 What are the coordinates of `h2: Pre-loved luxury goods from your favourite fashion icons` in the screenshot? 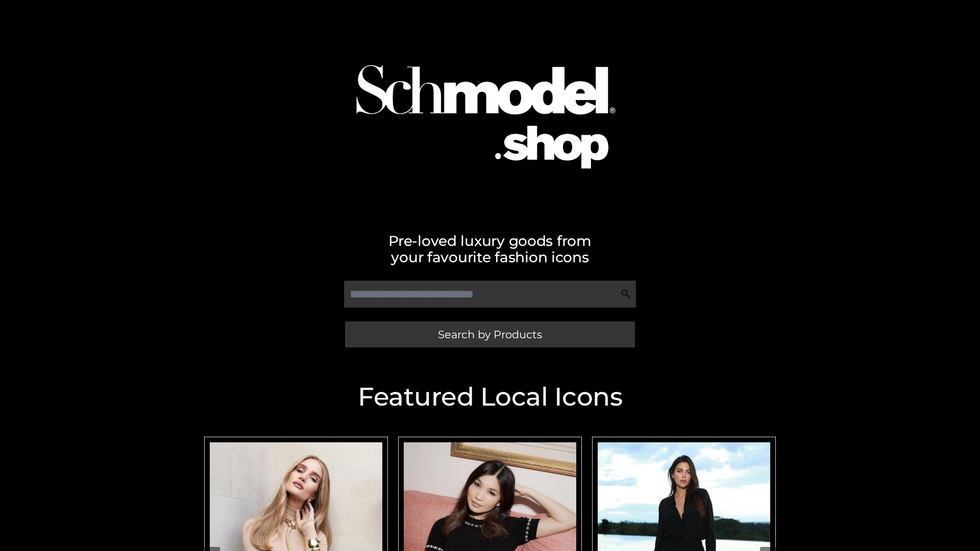 It's located at (490, 249).